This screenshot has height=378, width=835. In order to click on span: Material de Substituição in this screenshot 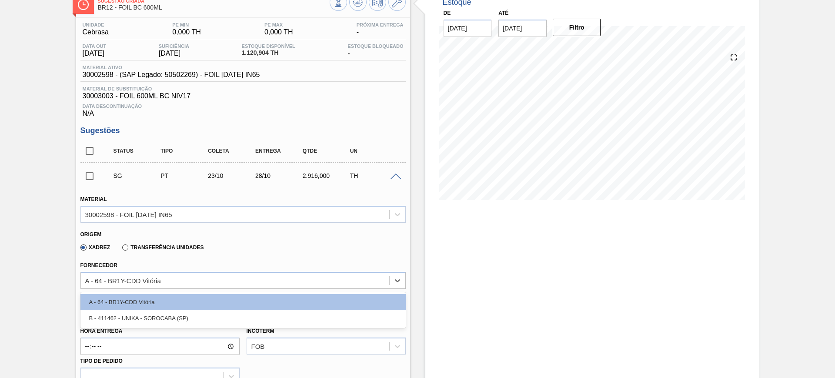, I will do `click(243, 89)`.